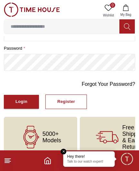 The height and width of the screenshot is (171, 139). What do you see at coordinates (113, 5) in the screenshot?
I see `span: 0` at bounding box center [113, 5].